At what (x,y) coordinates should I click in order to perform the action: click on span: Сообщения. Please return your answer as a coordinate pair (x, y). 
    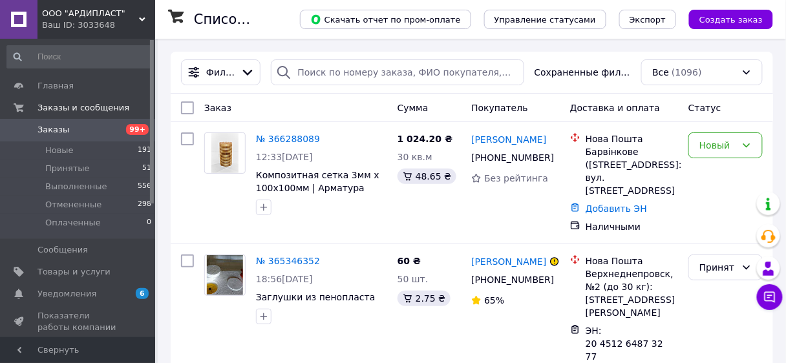
    Looking at the image, I should click on (63, 250).